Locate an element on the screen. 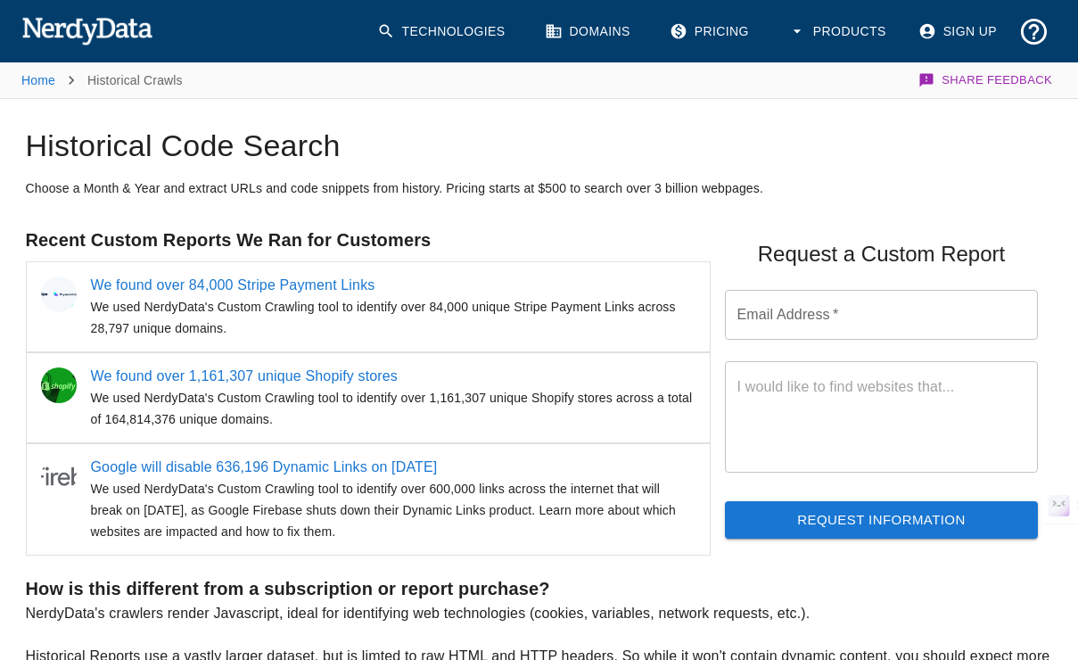  img: NerdyData.com is located at coordinates (87, 30).